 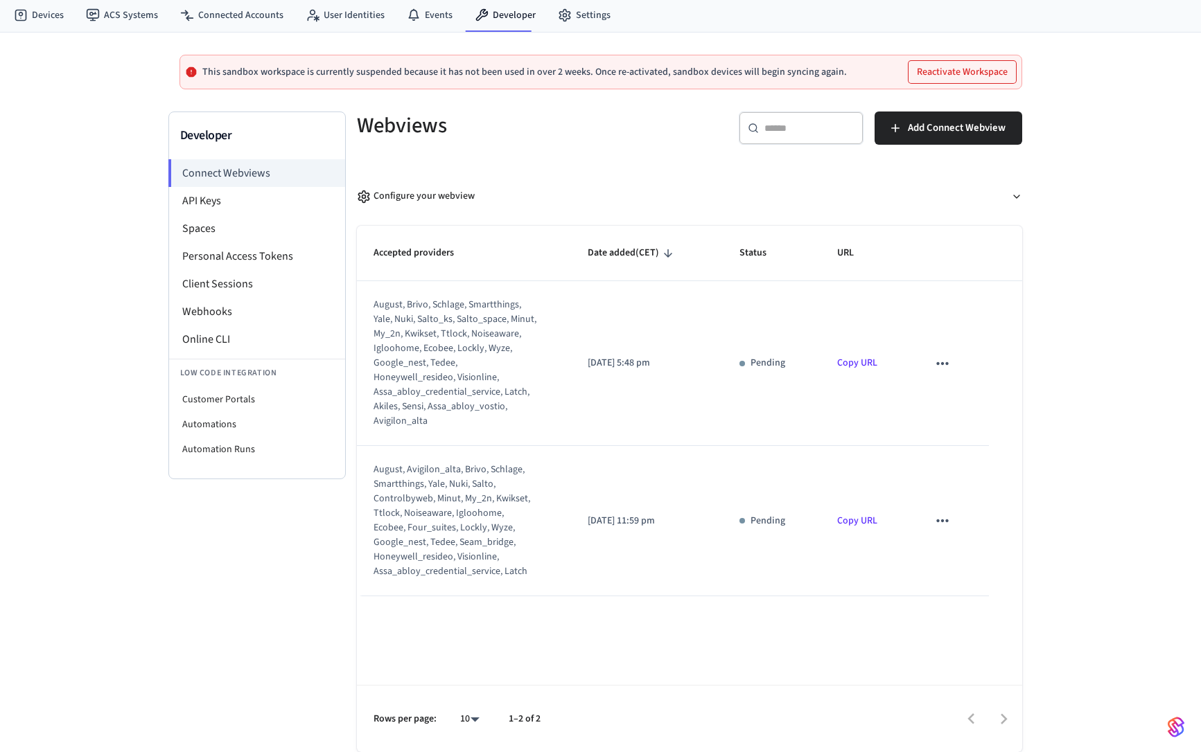 What do you see at coordinates (689, 411) in the screenshot?
I see `table: sticky table` at bounding box center [689, 411].